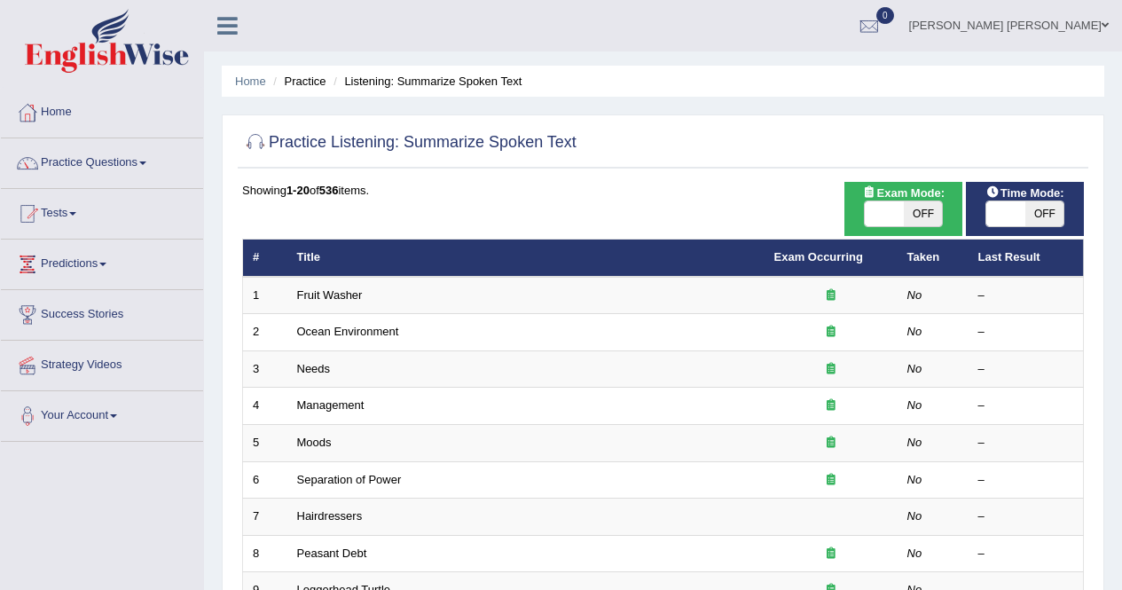 The image size is (1122, 590). What do you see at coordinates (102, 363) in the screenshot?
I see `a: Strategy Videos` at bounding box center [102, 363].